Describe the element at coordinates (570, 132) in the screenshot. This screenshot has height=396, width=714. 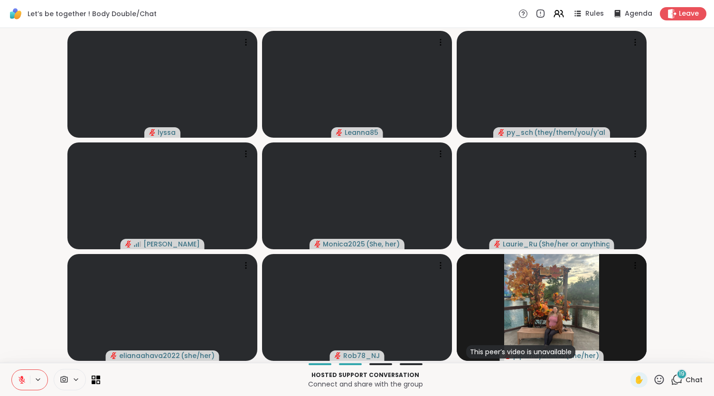
I see `span: ( they/them/you/y'all/i/we )` at that location.